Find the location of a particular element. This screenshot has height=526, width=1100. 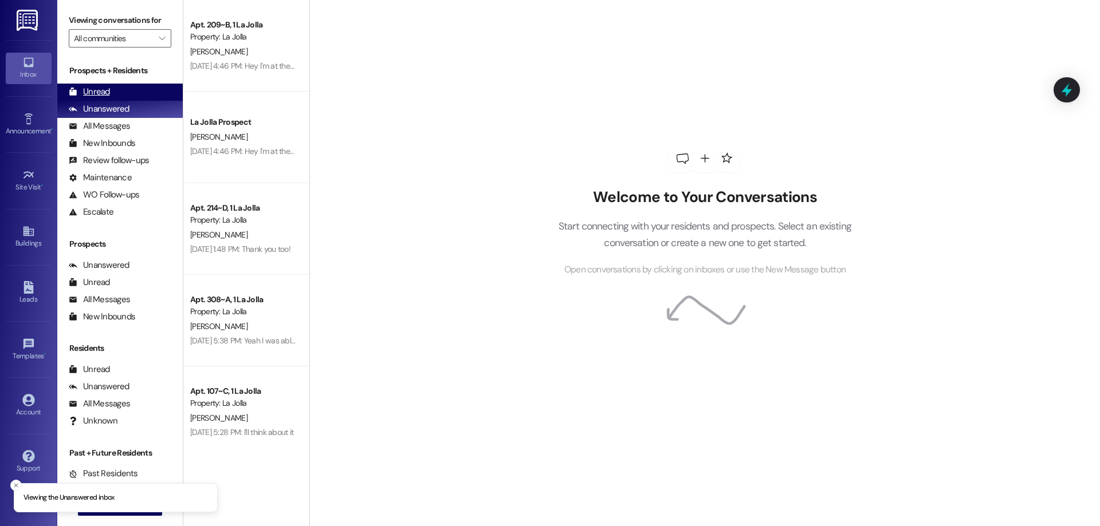

div: Review follow-ups is located at coordinates (109, 160).